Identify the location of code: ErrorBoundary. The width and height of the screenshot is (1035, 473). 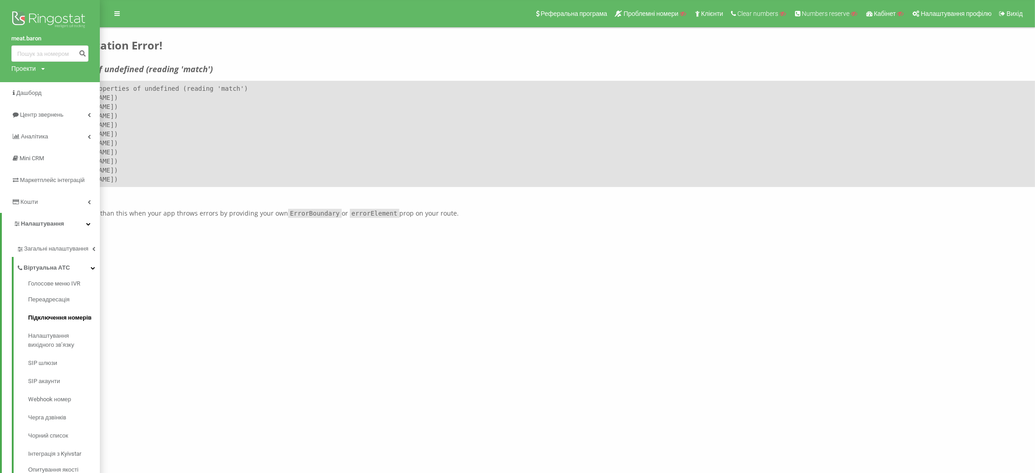
(315, 213).